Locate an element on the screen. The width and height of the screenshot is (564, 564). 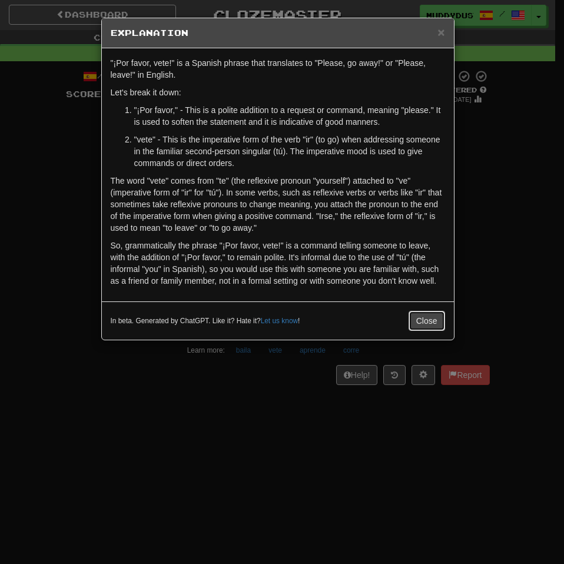
p: "¡Por favor," - This is a polite addition to a request or command, meaning "please." It is used t... is located at coordinates (289, 116).